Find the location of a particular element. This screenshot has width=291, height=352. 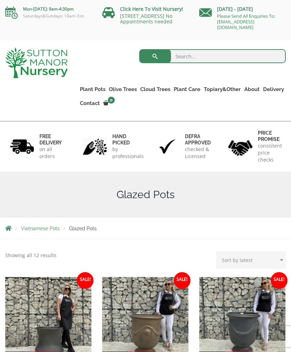

img: 3.jpg is located at coordinates (168, 147).